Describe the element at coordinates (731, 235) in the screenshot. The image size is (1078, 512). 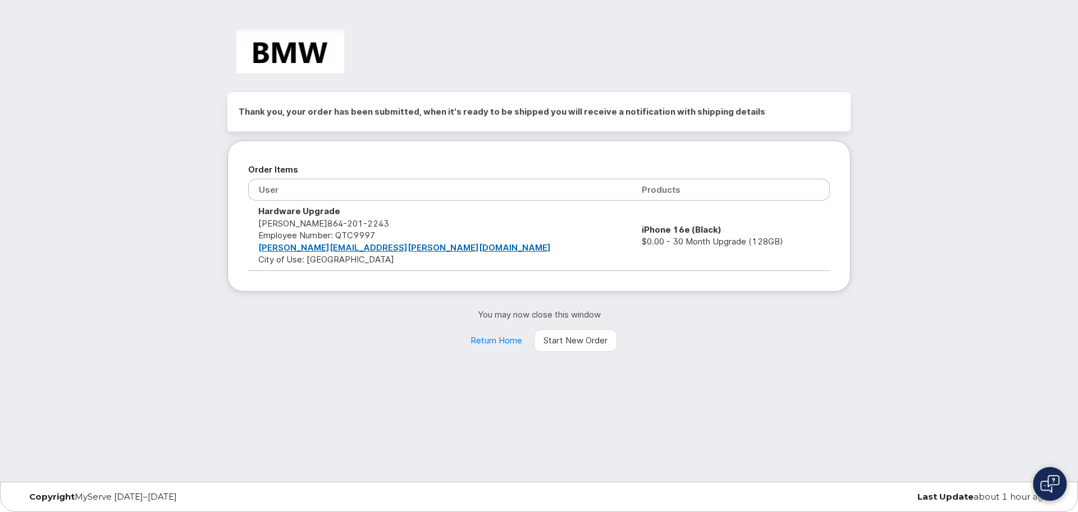
I see `td: $0.00 - 30 Month Upgrade (128GB)` at that location.